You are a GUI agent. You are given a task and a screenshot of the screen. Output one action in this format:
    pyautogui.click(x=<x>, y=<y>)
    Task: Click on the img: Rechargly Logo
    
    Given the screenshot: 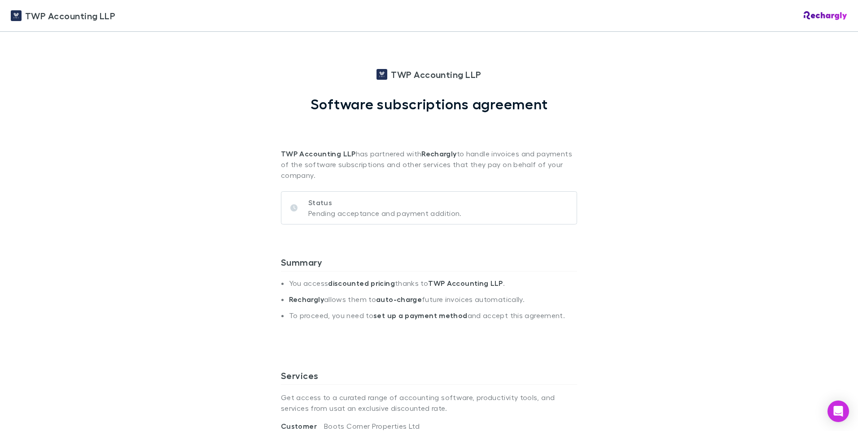 What is the action you would take?
    pyautogui.click(x=825, y=16)
    